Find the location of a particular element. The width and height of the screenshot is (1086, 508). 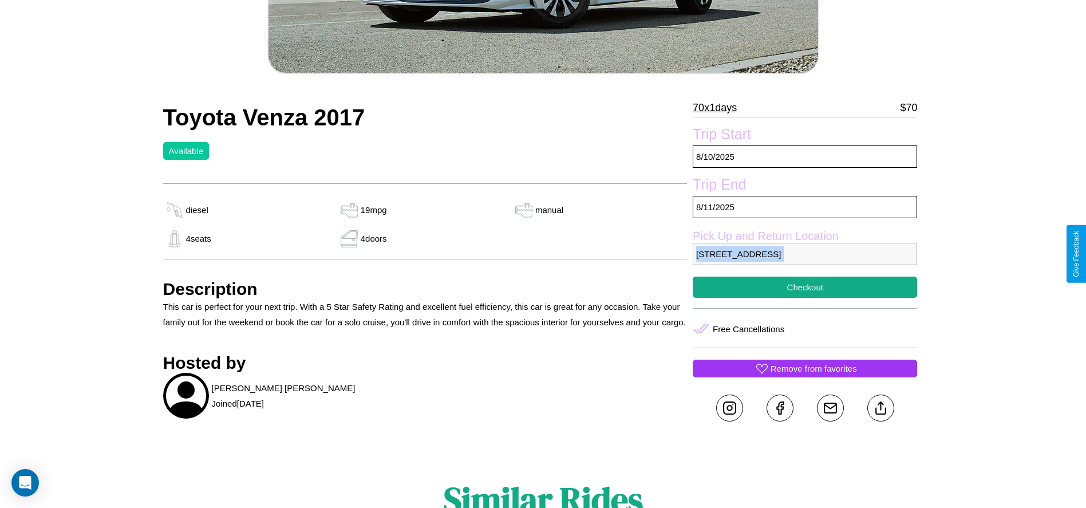

p: 70 x 1 days is located at coordinates (715, 108).